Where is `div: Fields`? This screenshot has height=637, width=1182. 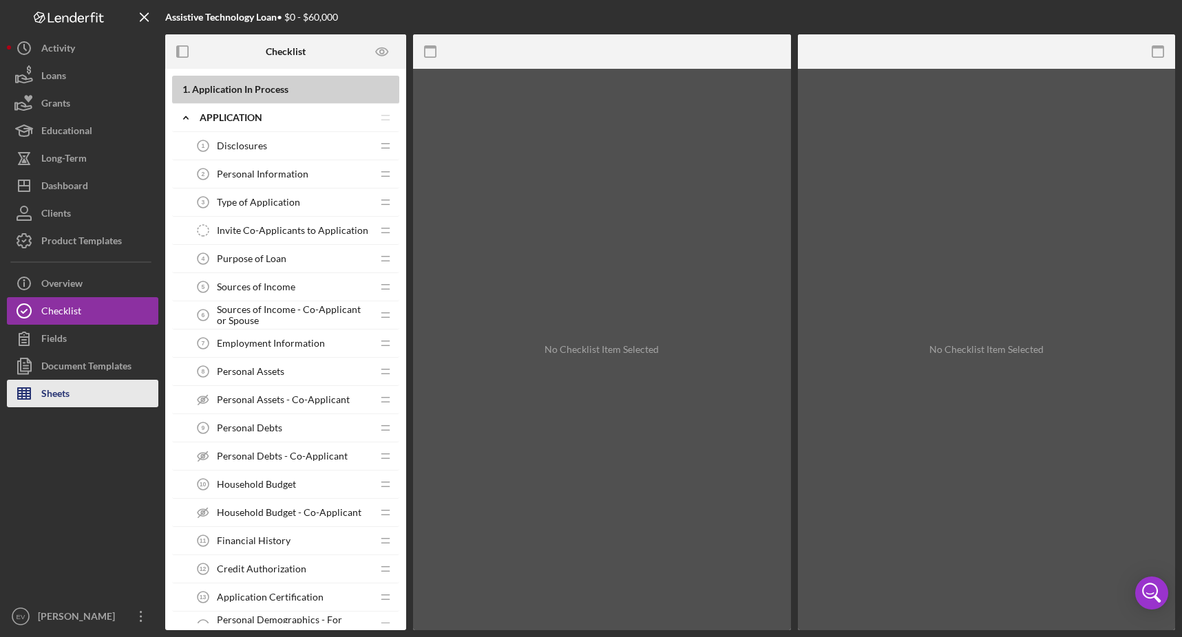 div: Fields is located at coordinates (54, 340).